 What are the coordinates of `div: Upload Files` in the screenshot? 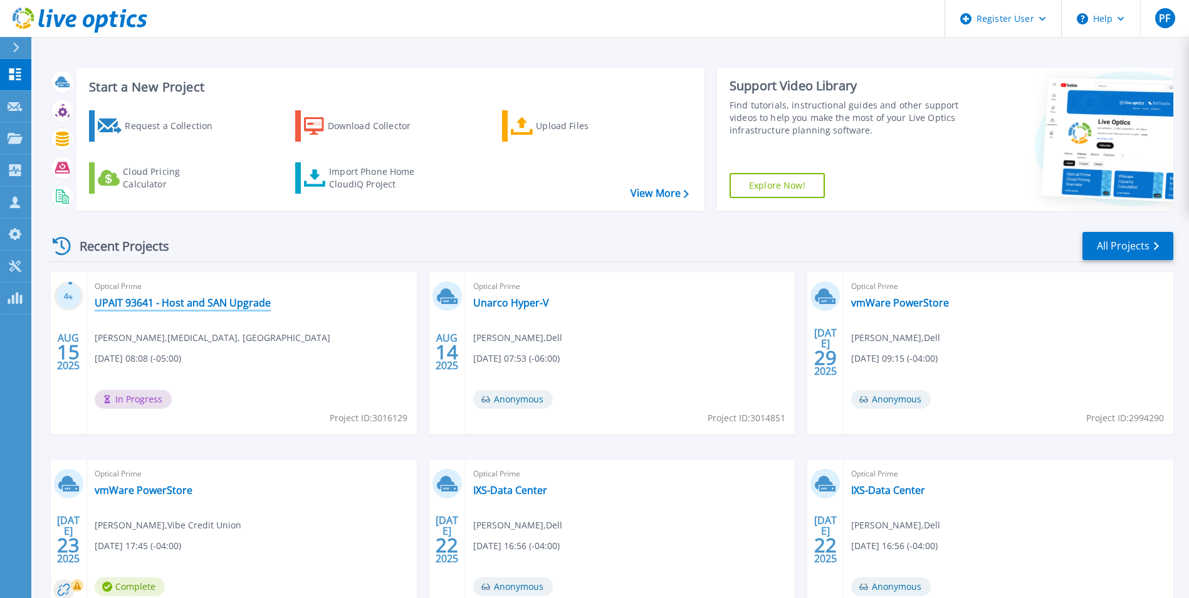 It's located at (586, 126).